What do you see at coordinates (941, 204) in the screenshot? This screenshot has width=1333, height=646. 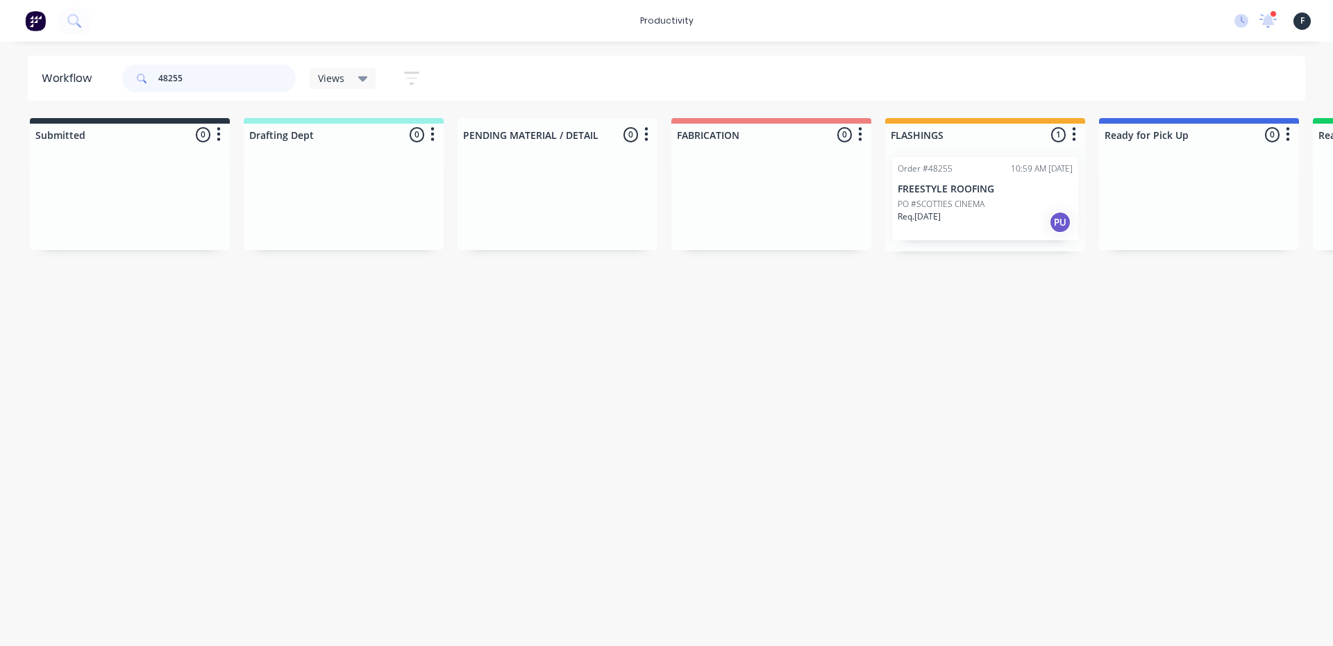 I see `p: PO #SCOTTIES CINEMA` at bounding box center [941, 204].